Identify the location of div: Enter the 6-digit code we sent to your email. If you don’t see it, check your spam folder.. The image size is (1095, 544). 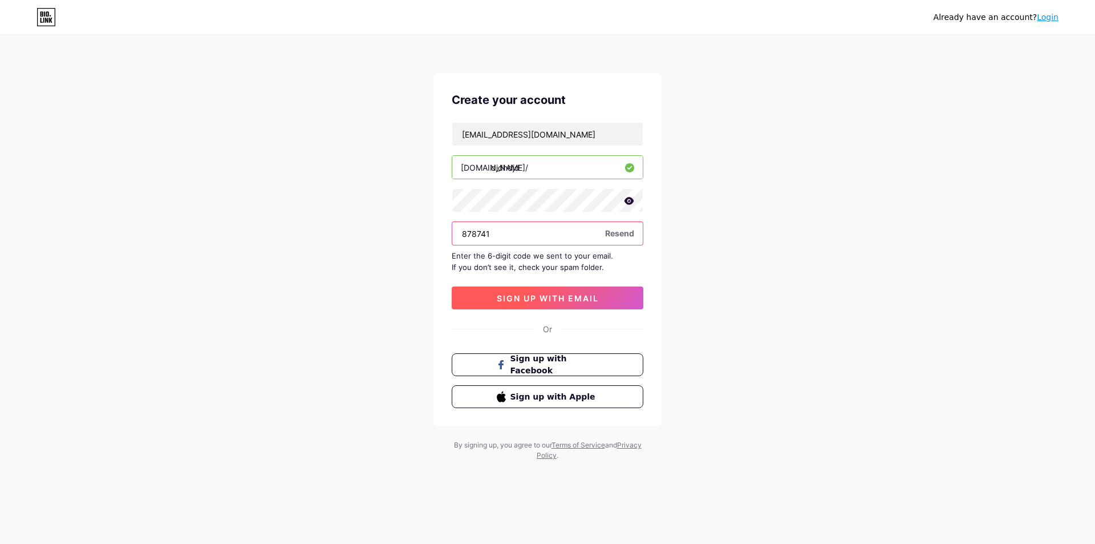
(548, 261).